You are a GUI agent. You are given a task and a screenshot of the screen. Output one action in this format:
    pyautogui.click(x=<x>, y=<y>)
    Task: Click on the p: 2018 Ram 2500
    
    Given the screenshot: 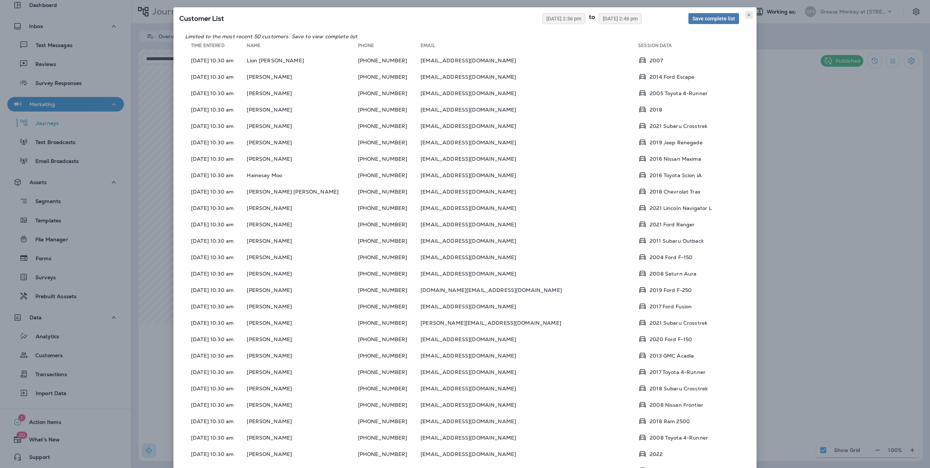 What is the action you would take?
    pyautogui.click(x=670, y=421)
    